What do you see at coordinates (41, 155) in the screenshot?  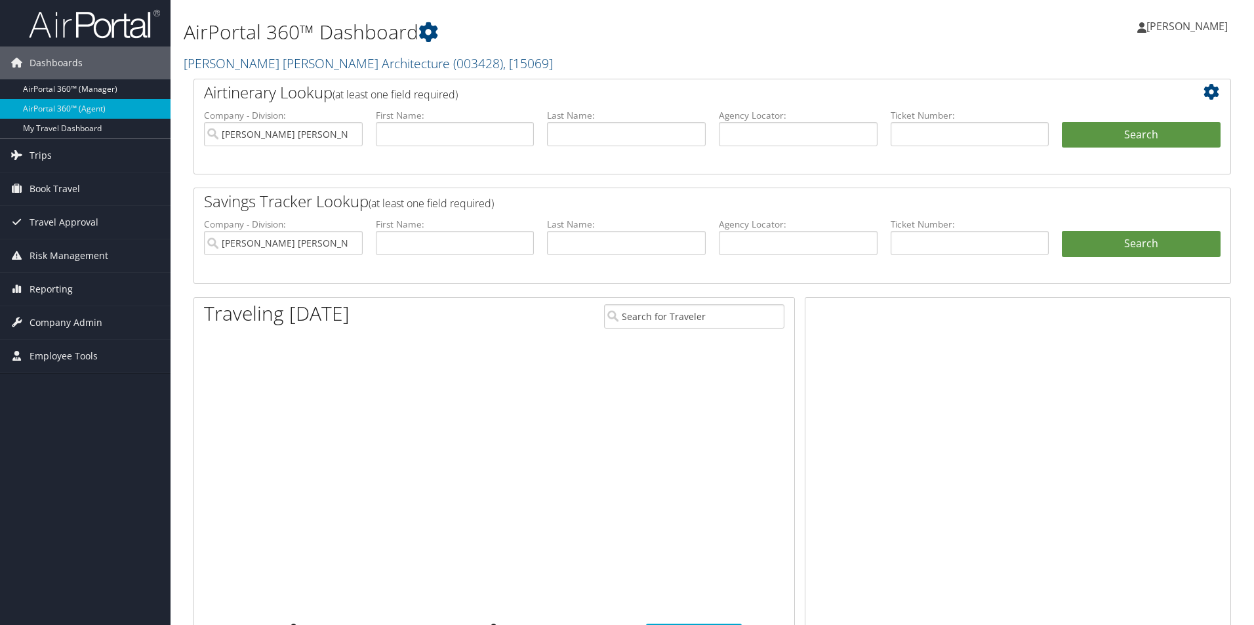 I see `span: Trips` at bounding box center [41, 155].